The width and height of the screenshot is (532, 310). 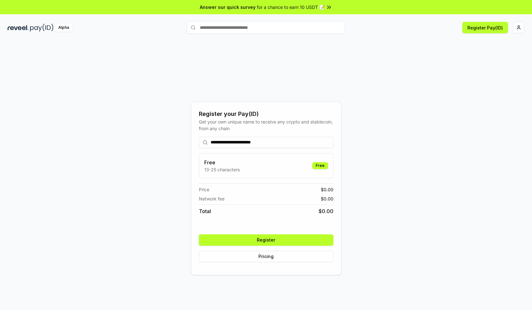 What do you see at coordinates (320, 166) in the screenshot?
I see `div: Free` at bounding box center [320, 166].